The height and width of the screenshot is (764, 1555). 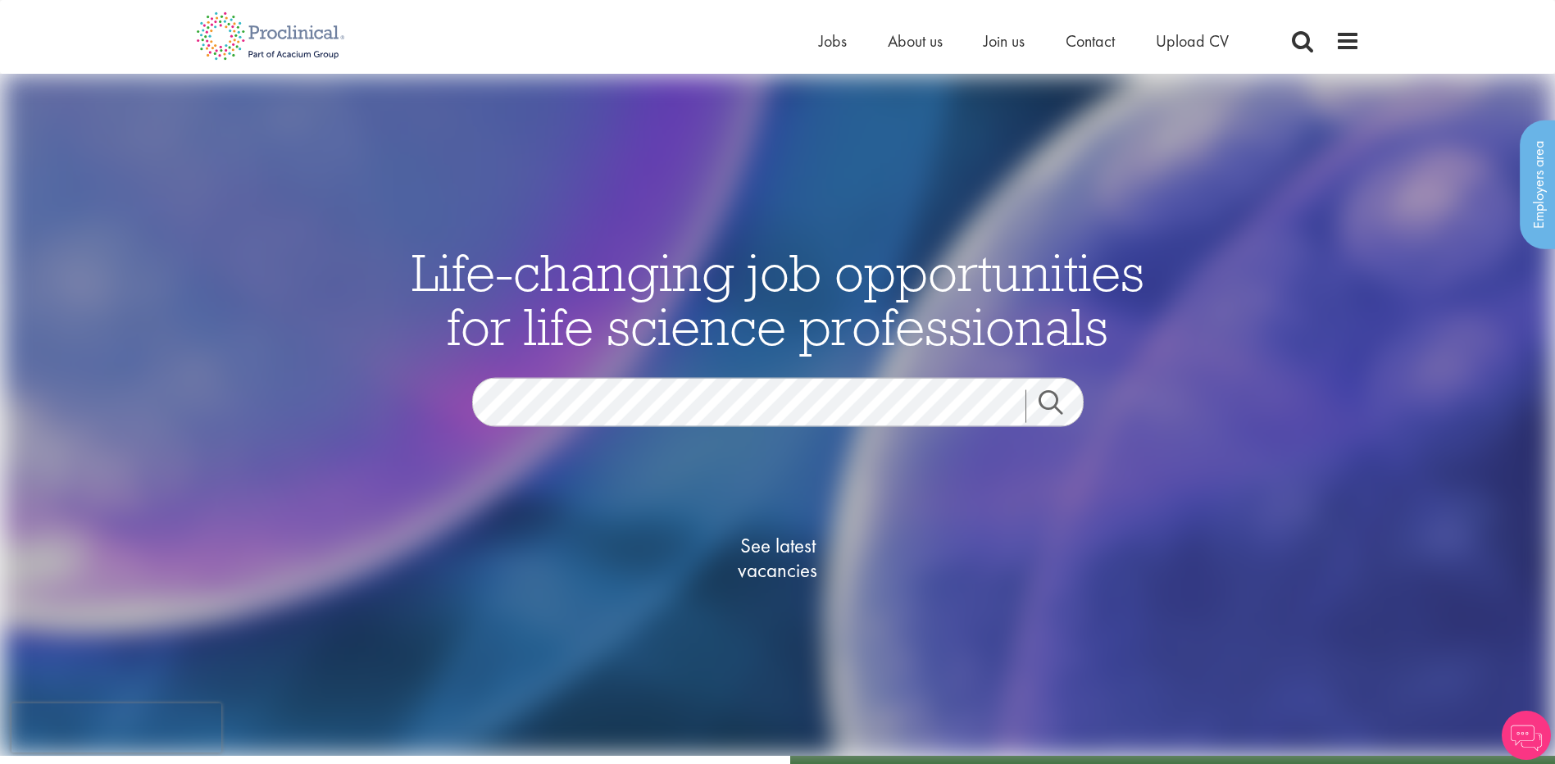 What do you see at coordinates (833, 41) in the screenshot?
I see `a: Jobs` at bounding box center [833, 41].